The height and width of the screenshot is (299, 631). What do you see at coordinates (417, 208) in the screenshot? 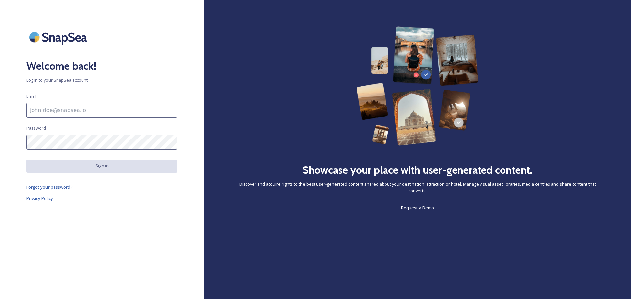
I see `a: Request a Demo` at bounding box center [417, 208].